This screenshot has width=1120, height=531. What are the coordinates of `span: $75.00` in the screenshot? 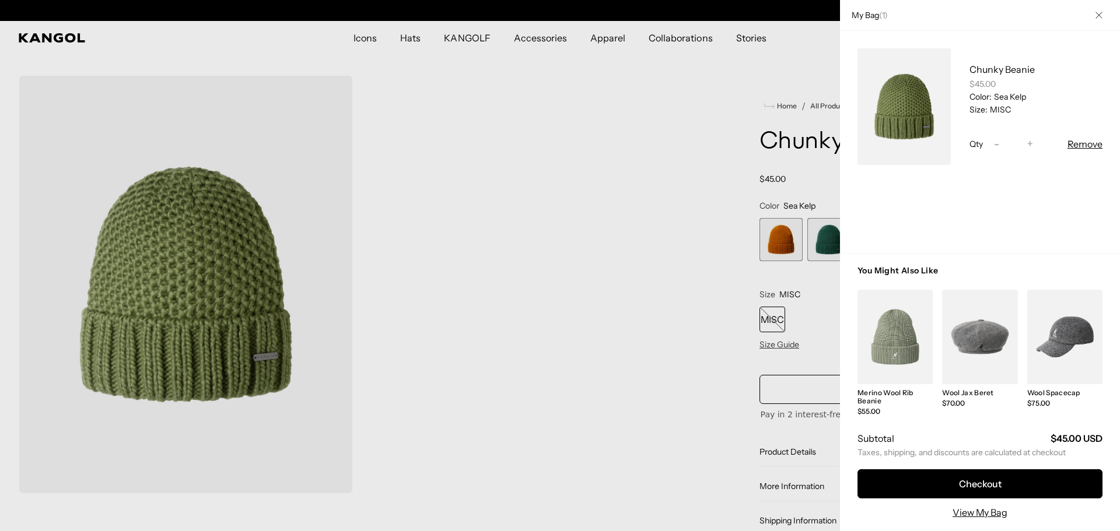 It's located at (1038, 403).